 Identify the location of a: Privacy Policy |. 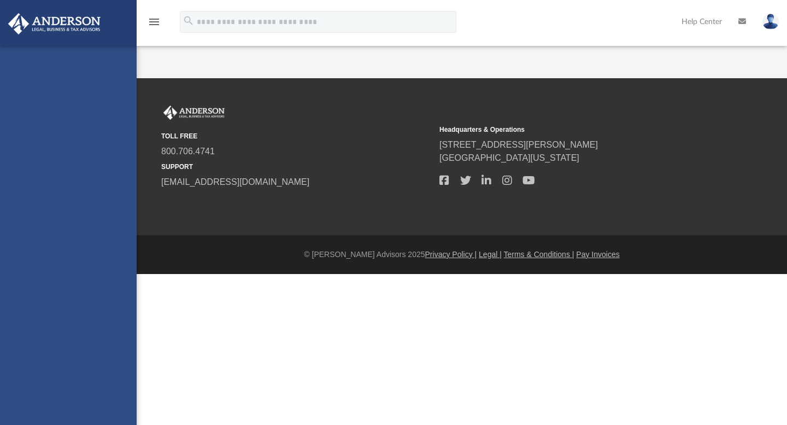
(451, 254).